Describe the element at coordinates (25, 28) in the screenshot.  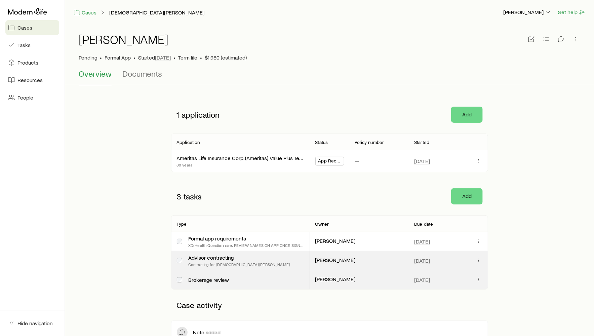
I see `span: Cases` at that location.